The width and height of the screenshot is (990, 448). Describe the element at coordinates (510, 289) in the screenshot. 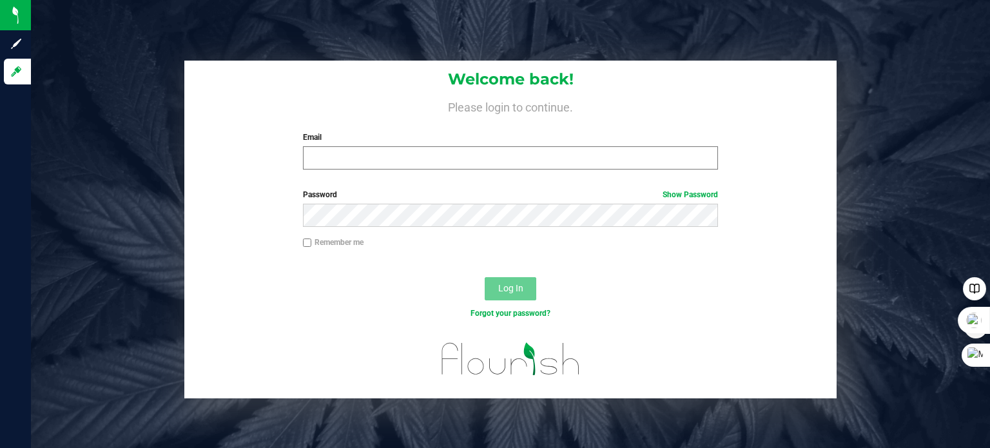

I see `button: Log In` at that location.